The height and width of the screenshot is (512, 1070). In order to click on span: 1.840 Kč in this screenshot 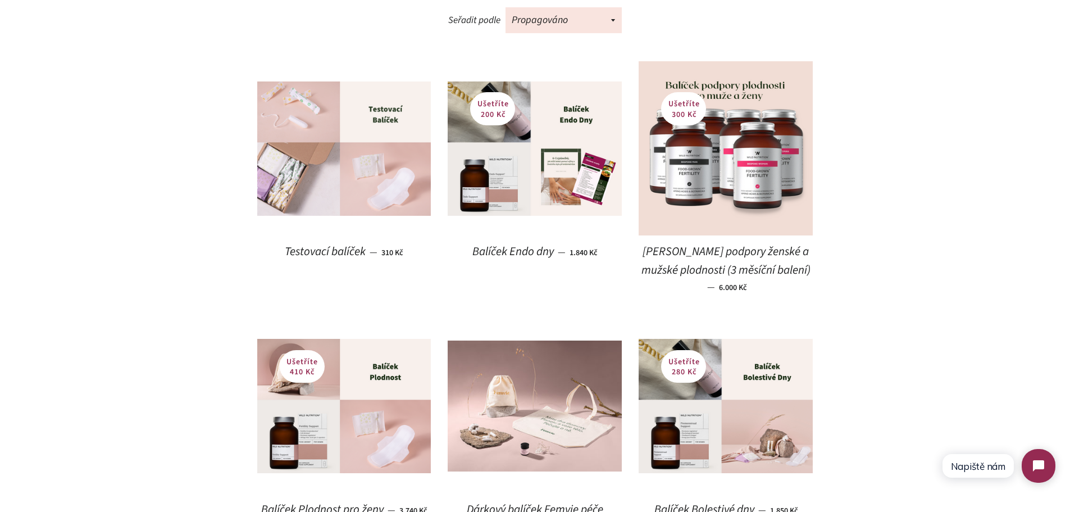, I will do `click(583, 253)`.